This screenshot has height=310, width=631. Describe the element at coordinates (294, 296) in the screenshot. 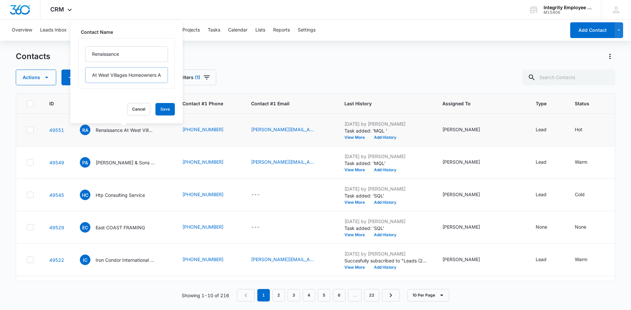

I see `a: Page 3` at that location.